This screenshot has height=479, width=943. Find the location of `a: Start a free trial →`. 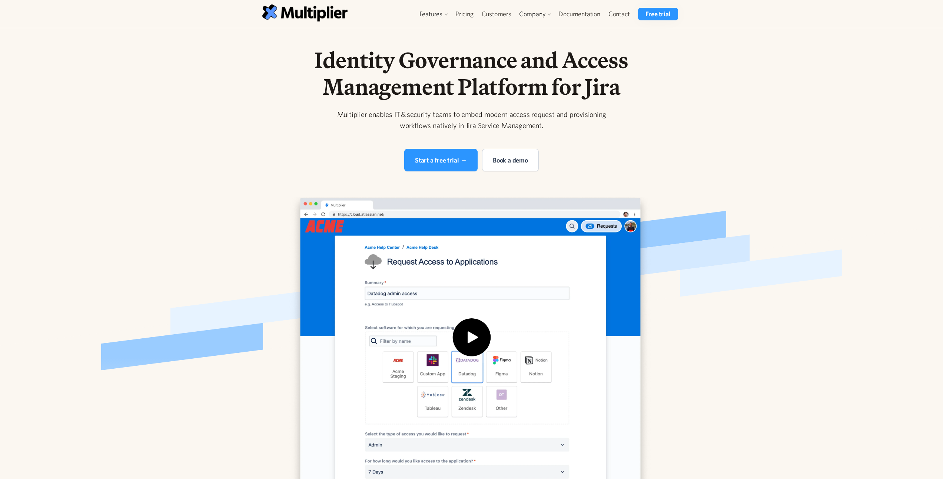

a: Start a free trial → is located at coordinates (441, 160).